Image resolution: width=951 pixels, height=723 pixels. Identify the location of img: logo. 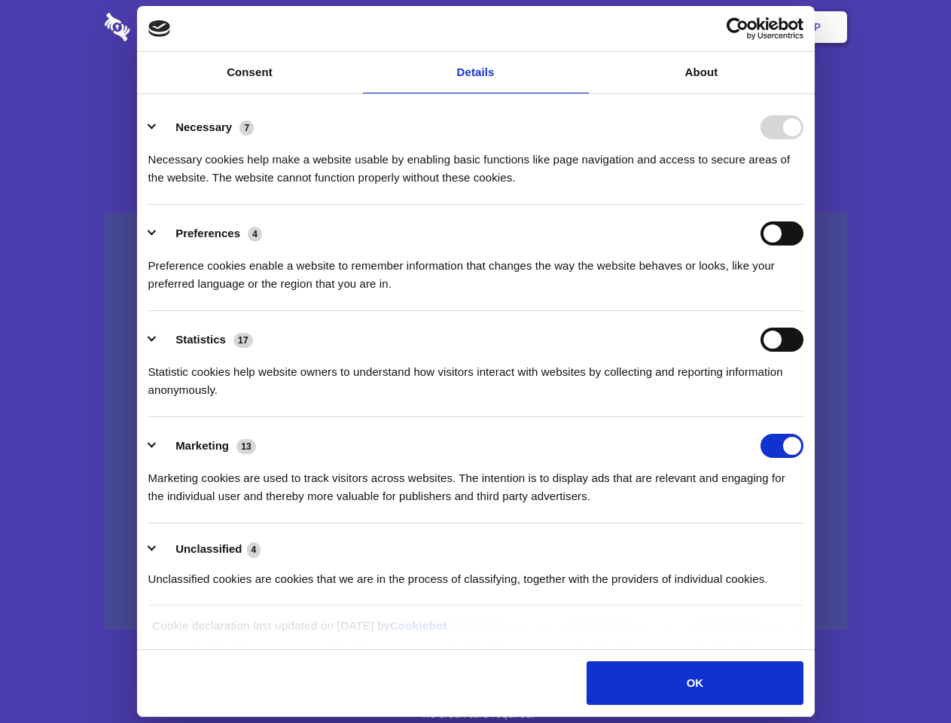
(160, 29).